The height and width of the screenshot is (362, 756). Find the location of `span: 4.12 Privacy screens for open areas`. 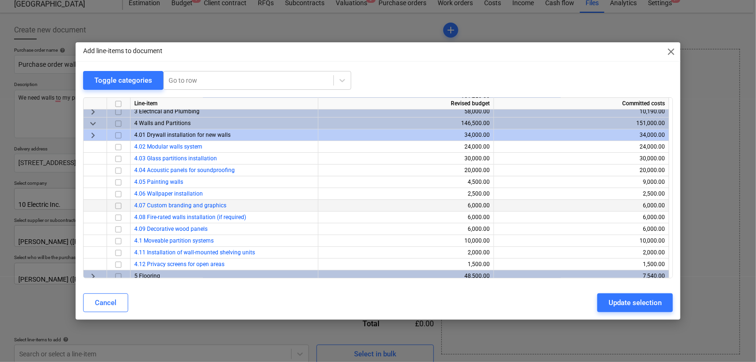

span: 4.12 Privacy screens for open areas is located at coordinates (179, 264).